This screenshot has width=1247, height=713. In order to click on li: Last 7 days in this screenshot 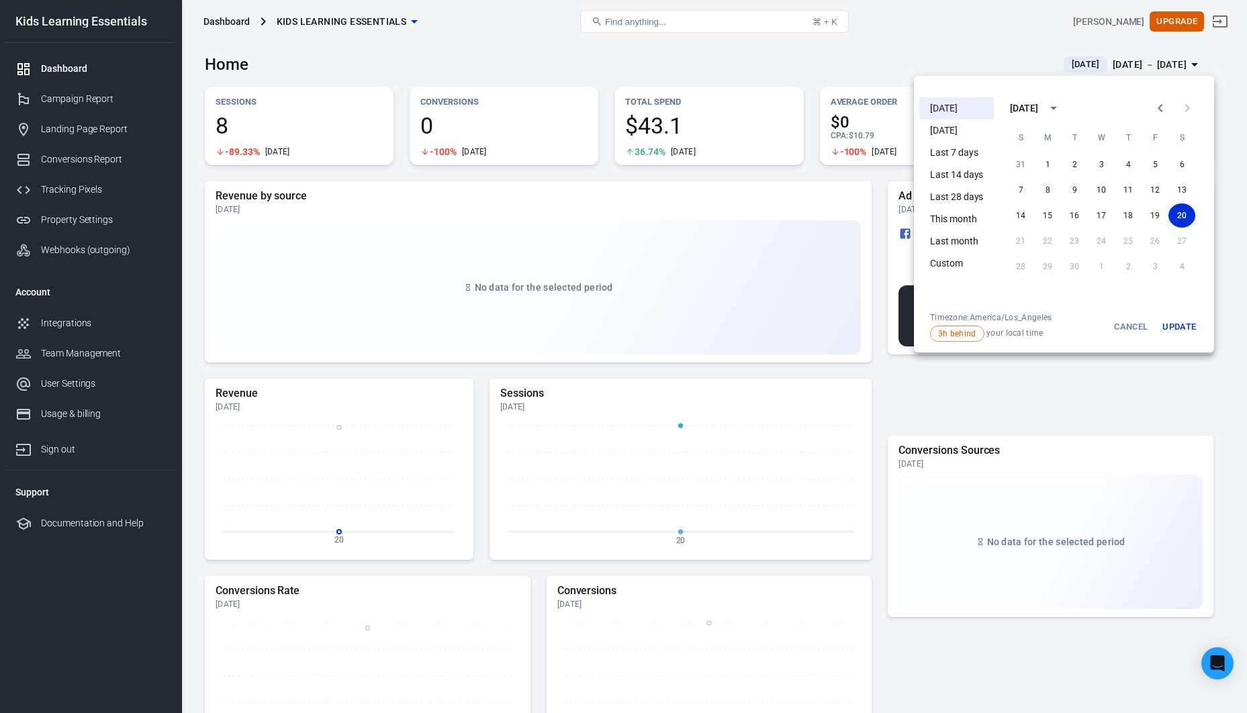, I will do `click(957, 152)`.